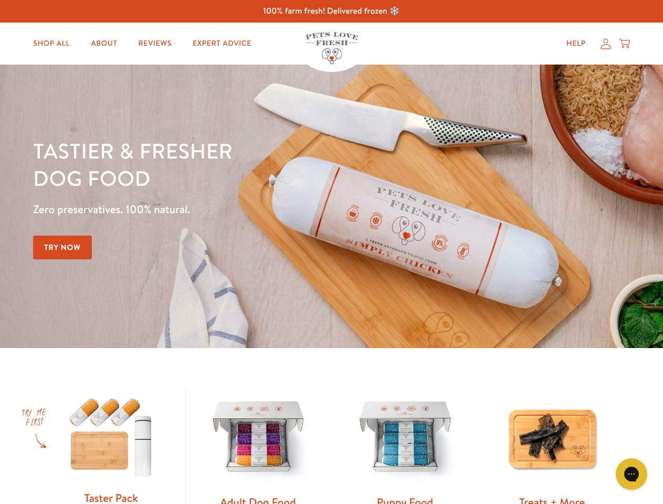 The image size is (663, 504). I want to click on button: Gorgias live chat, so click(21, 19).